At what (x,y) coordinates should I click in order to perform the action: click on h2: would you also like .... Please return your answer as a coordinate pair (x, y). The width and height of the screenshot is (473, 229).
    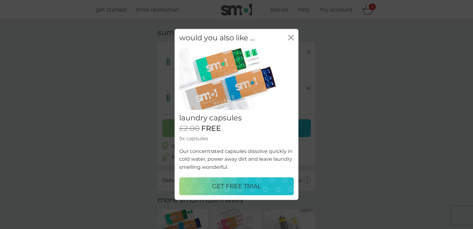
    Looking at the image, I should click on (217, 38).